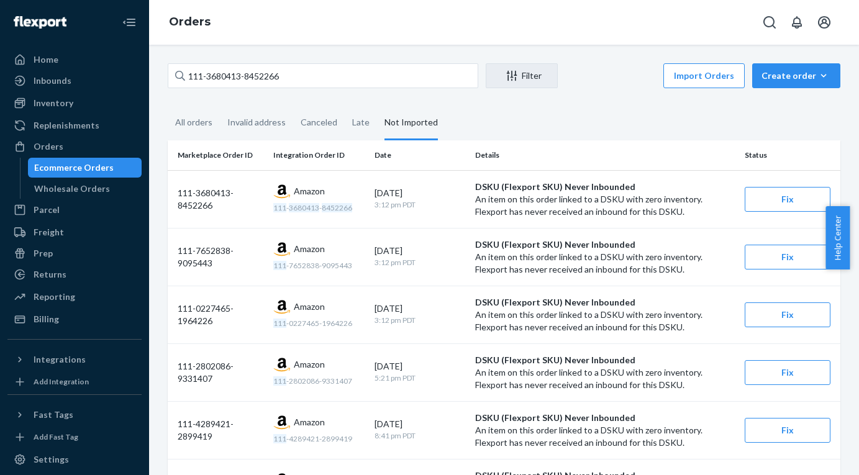 The height and width of the screenshot is (475, 859). What do you see at coordinates (522, 76) in the screenshot?
I see `div: Filter` at bounding box center [522, 76].